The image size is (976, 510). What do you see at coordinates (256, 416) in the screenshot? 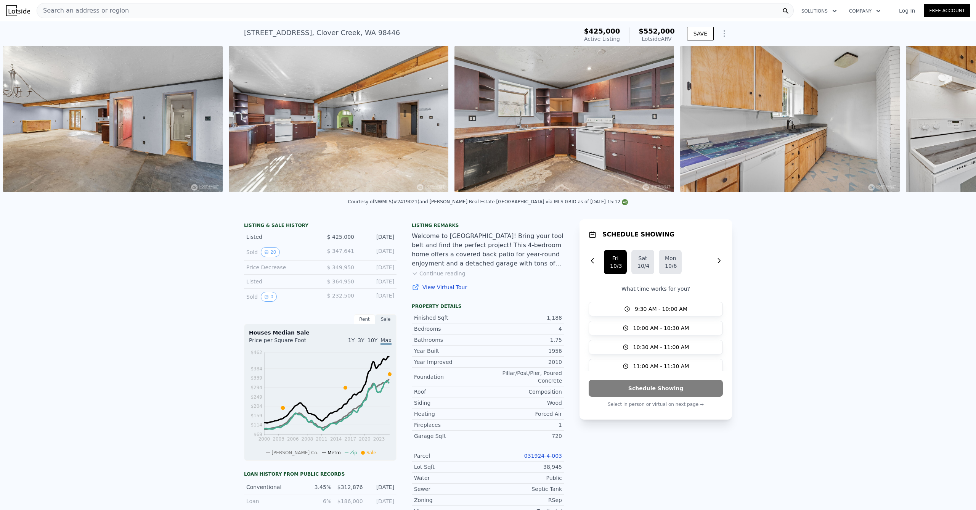
I see `tspan: $159` at bounding box center [256, 416].